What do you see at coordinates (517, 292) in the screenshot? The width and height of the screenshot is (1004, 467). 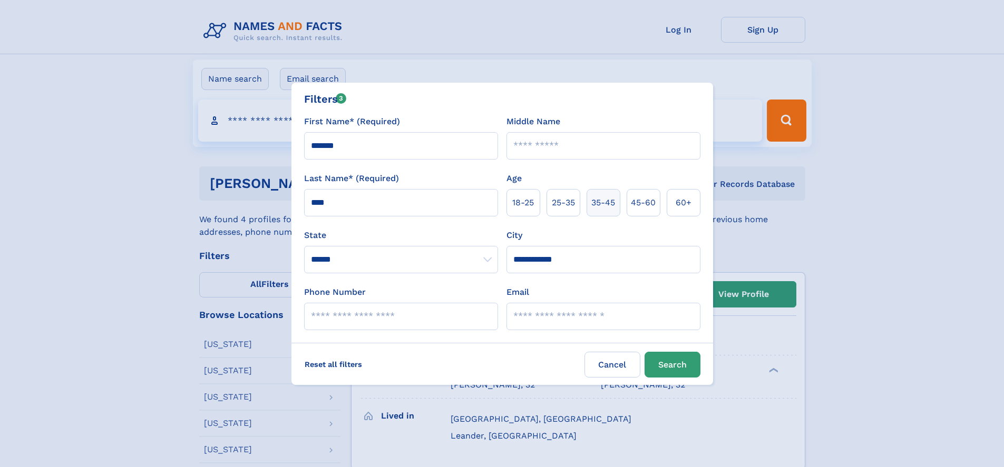 I see `label: Email` at bounding box center [517, 292].